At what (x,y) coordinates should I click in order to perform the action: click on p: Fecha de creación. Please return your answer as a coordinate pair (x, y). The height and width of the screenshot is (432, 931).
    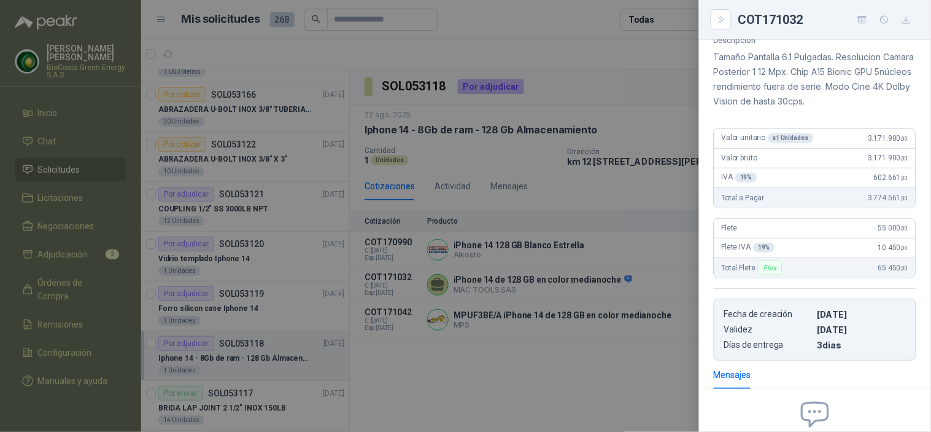
    Looking at the image, I should click on (769, 314).